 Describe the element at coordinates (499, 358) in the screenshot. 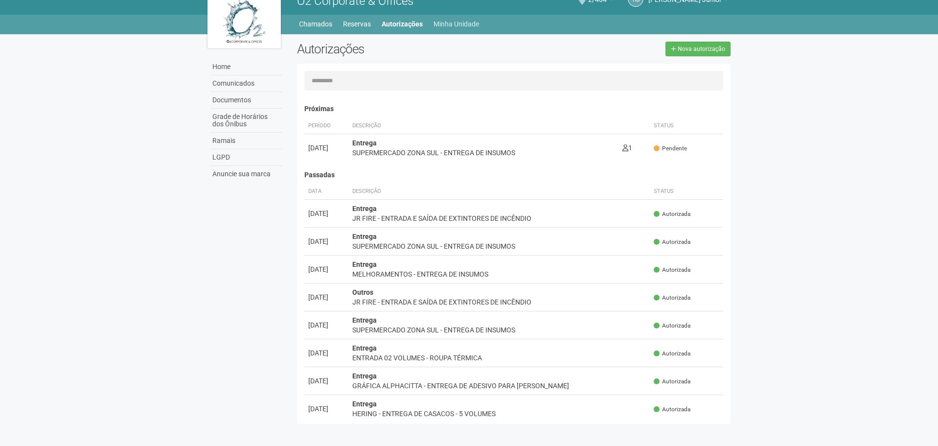

I see `div: ENTRADA 02 VOLUMES - ROUPA TÉRMICA` at that location.